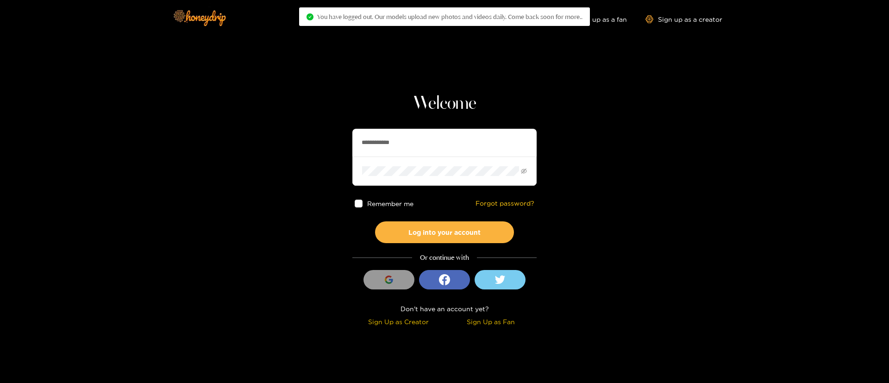 Image resolution: width=889 pixels, height=383 pixels. I want to click on span: check-circle, so click(310, 17).